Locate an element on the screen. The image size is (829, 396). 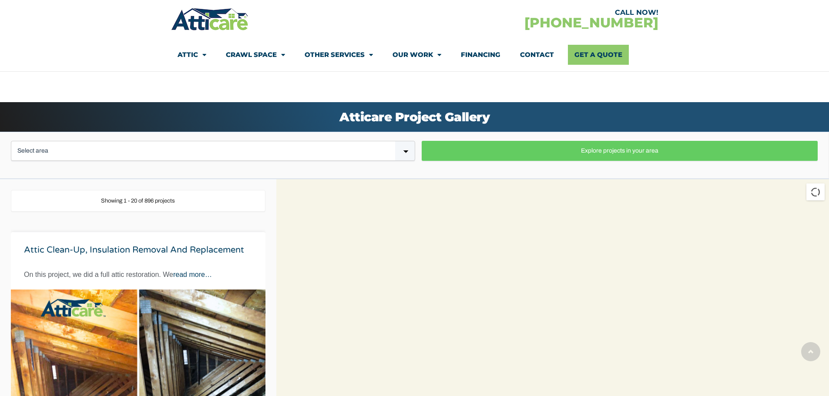
a: Other Services is located at coordinates (338, 55).